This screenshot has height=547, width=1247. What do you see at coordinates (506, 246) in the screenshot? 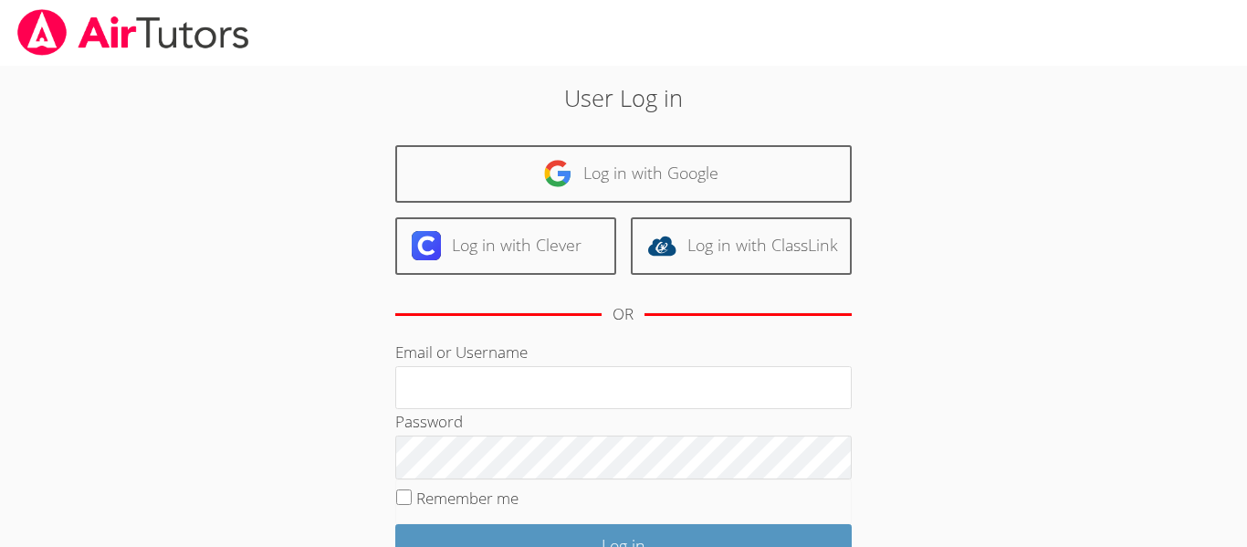
I see `a: Log in with Clever` at bounding box center [506, 246].